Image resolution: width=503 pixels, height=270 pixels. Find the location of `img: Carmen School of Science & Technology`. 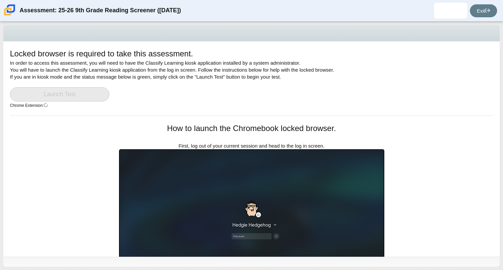

img: Carmen School of Science & Technology is located at coordinates (10, 10).